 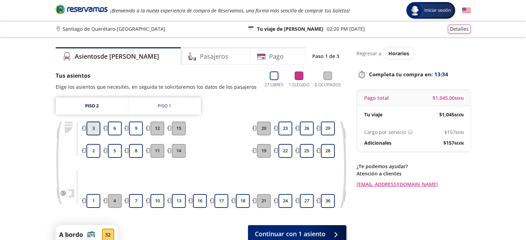 What do you see at coordinates (179, 151) in the screenshot?
I see `button: 14` at bounding box center [179, 151].